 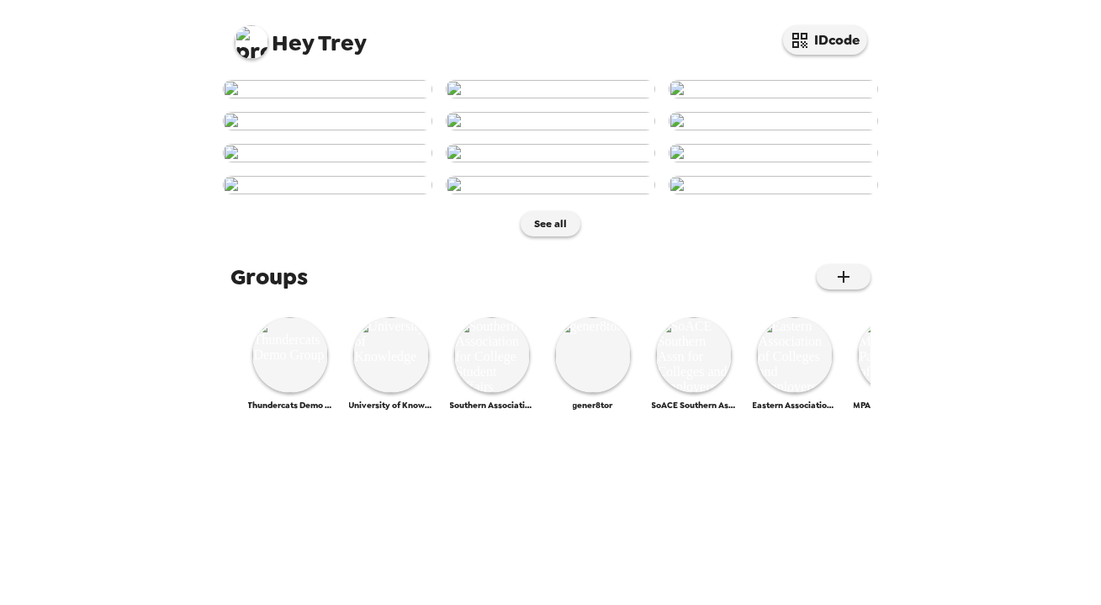 I want to click on img: user-266587, so click(x=550, y=89).